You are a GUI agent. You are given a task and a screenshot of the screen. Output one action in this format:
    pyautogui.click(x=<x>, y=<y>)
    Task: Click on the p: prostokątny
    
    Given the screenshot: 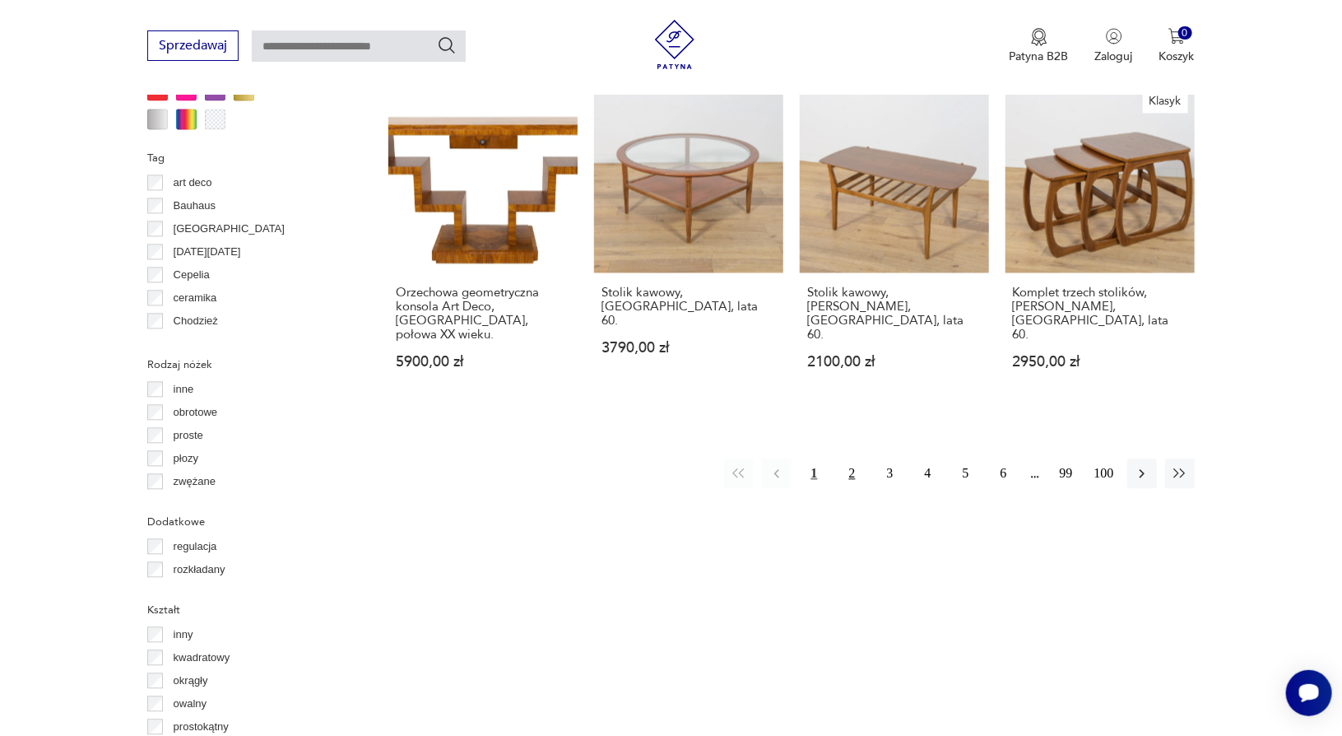 What is the action you would take?
    pyautogui.click(x=201, y=727)
    